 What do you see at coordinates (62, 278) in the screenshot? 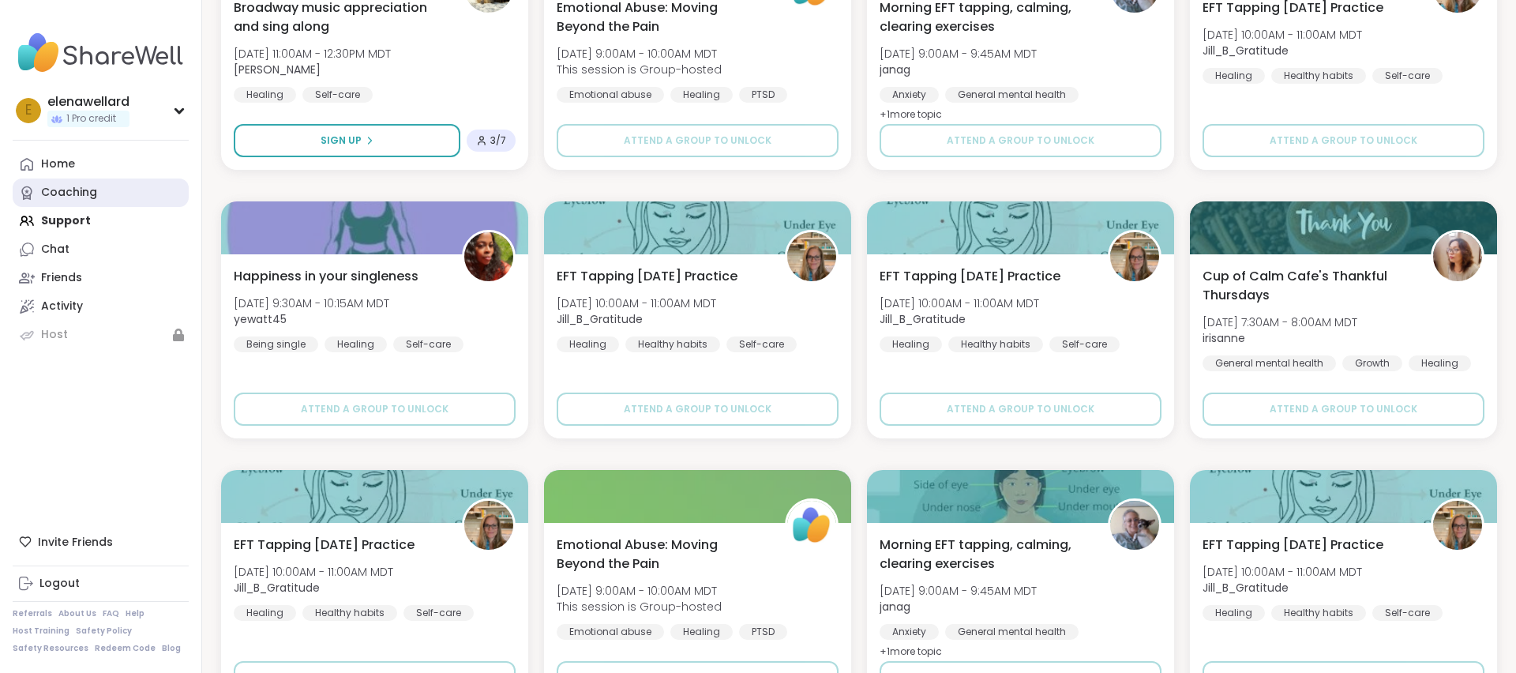
I see `div: Friends` at bounding box center [62, 278].